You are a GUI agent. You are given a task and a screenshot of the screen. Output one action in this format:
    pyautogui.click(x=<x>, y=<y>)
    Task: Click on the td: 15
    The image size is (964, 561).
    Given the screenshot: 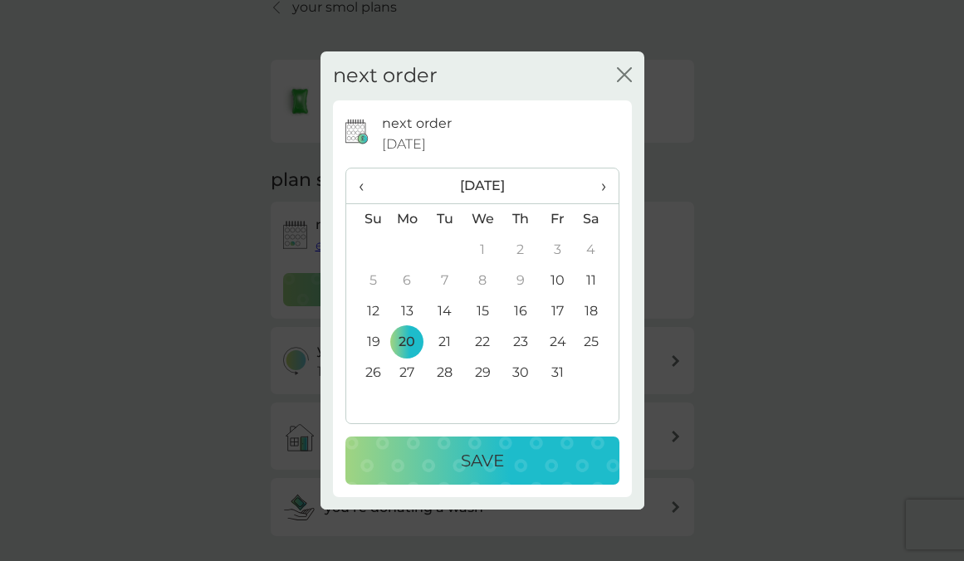 What is the action you would take?
    pyautogui.click(x=482, y=311)
    